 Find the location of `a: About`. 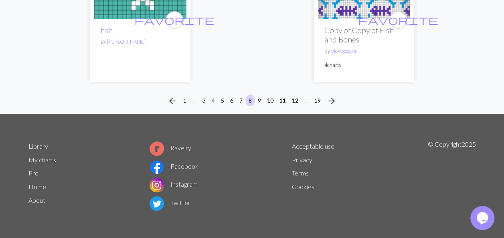

a: About is located at coordinates (37, 200).